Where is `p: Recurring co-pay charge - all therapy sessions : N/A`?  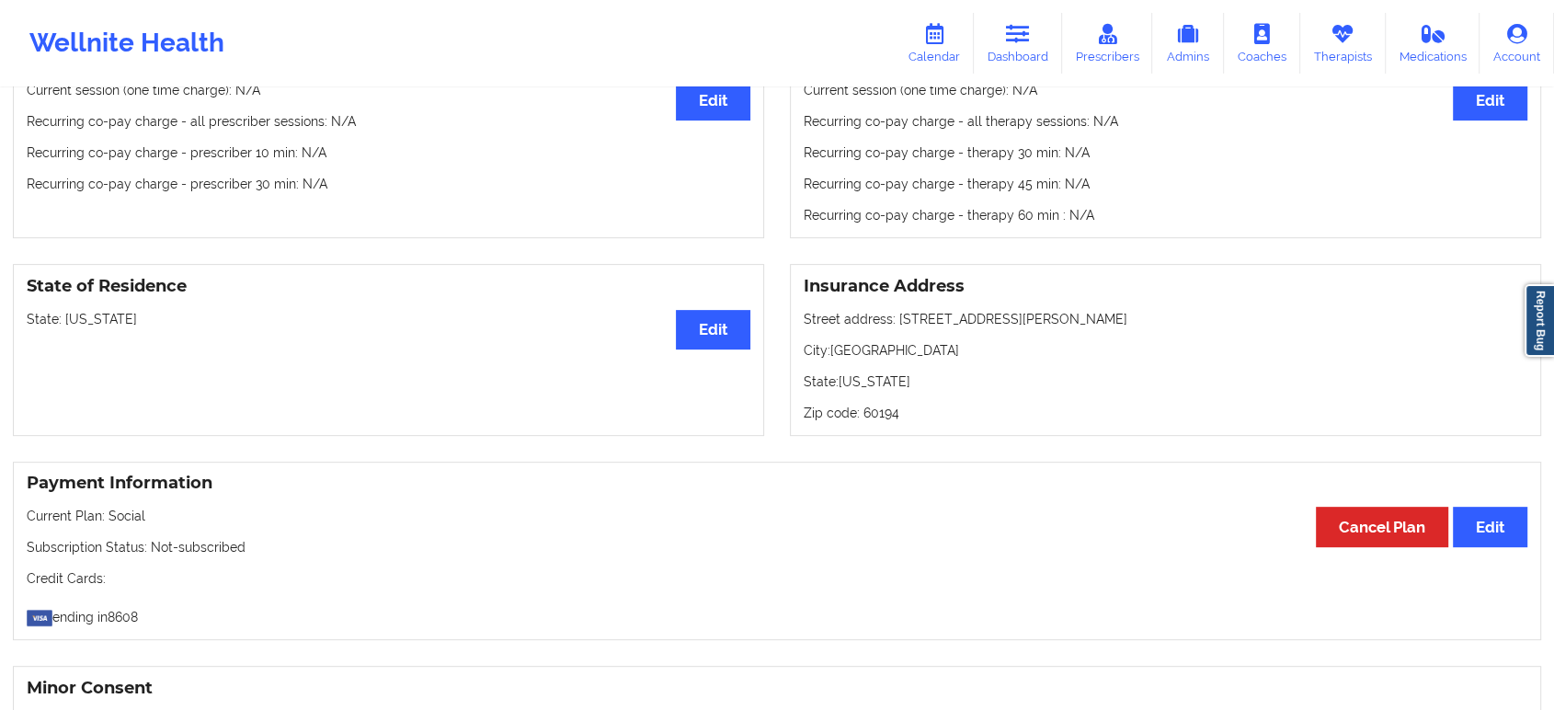
p: Recurring co-pay charge - all therapy sessions : N/A is located at coordinates (1165, 121).